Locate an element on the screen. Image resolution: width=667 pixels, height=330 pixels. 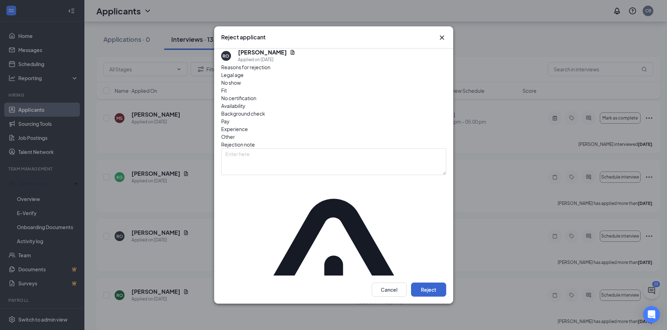
span: No certification is located at coordinates (239, 98).